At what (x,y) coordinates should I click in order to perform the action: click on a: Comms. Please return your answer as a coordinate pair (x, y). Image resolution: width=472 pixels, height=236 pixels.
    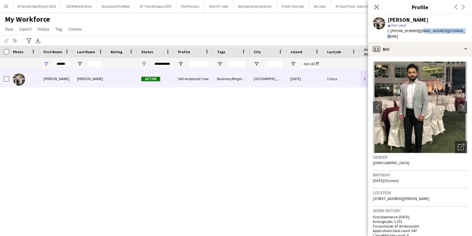
    Looking at the image, I should click on (75, 29).